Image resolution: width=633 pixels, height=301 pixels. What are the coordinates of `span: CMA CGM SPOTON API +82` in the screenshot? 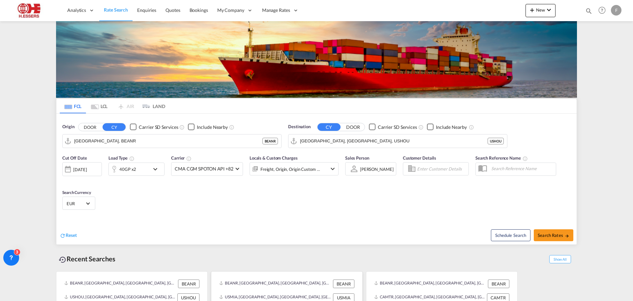 It's located at (204, 169).